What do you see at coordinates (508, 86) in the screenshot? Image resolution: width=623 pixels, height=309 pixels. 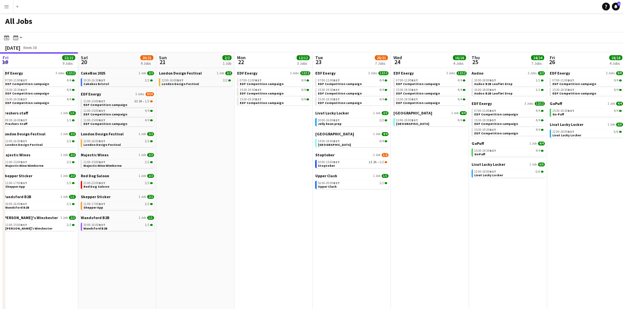 I see `div: Audoo2 Jobs2/210:00-18:00BST1/1Audoo B2B Leaflet Drop10:00-18:00BST1/1Audoo B2B Leaflet Drop` at bounding box center [508, 86].